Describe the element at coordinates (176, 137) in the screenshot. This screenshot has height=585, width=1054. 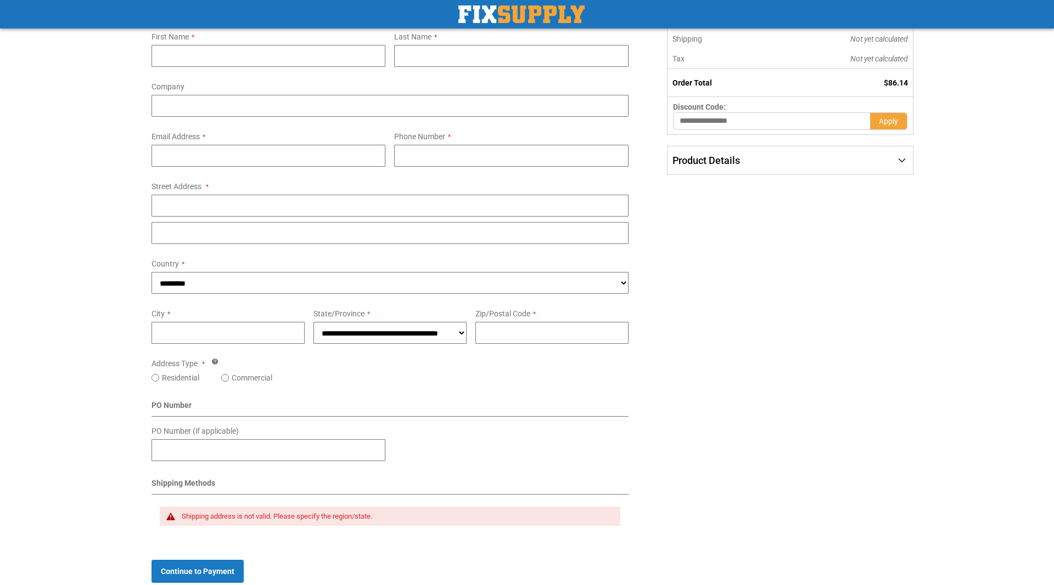
I see `span: Email Address` at that location.